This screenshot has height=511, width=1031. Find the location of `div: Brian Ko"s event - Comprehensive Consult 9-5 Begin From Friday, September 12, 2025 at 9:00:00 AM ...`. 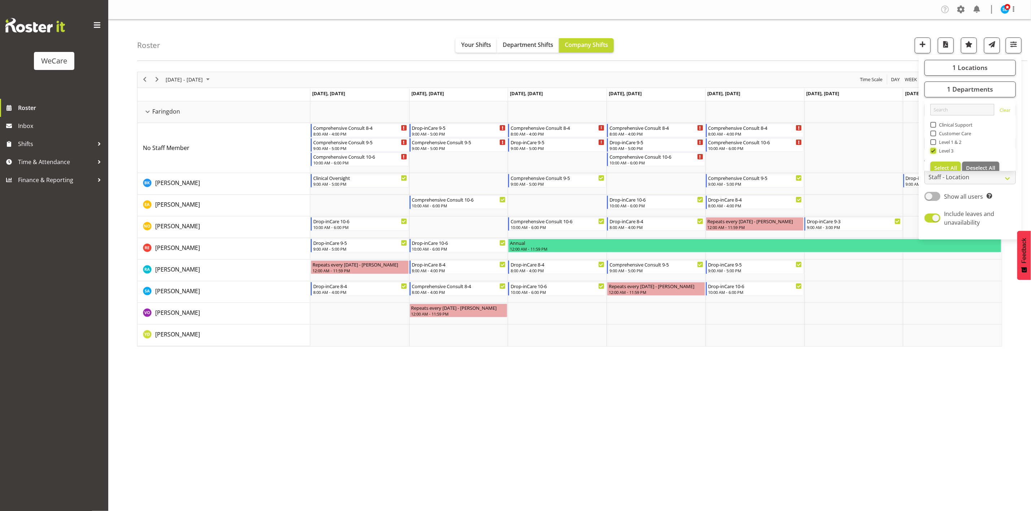

div: Brian Ko"s event - Comprehensive Consult 9-5 Begin From Friday, September 12, 2025 at 9:00:00 AM ... is located at coordinates (755, 181).